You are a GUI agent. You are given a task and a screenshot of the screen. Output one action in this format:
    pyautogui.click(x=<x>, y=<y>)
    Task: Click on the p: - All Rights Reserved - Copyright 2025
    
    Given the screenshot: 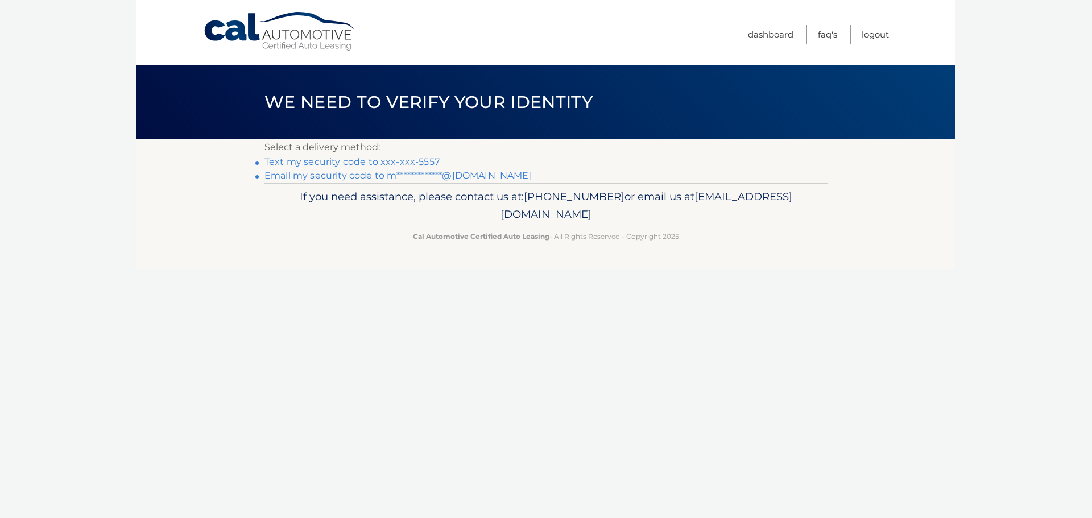 What is the action you would take?
    pyautogui.click(x=546, y=236)
    